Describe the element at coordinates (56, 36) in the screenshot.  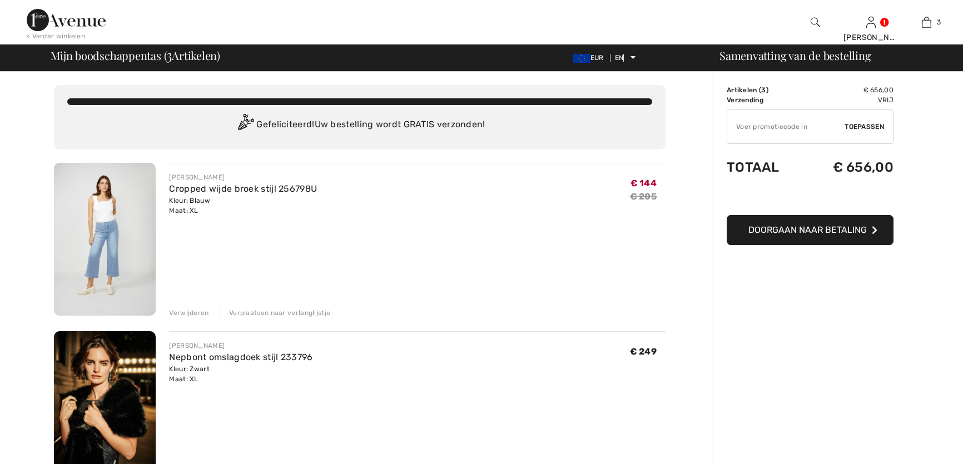
I see `font: < Verder winkelen` at that location.